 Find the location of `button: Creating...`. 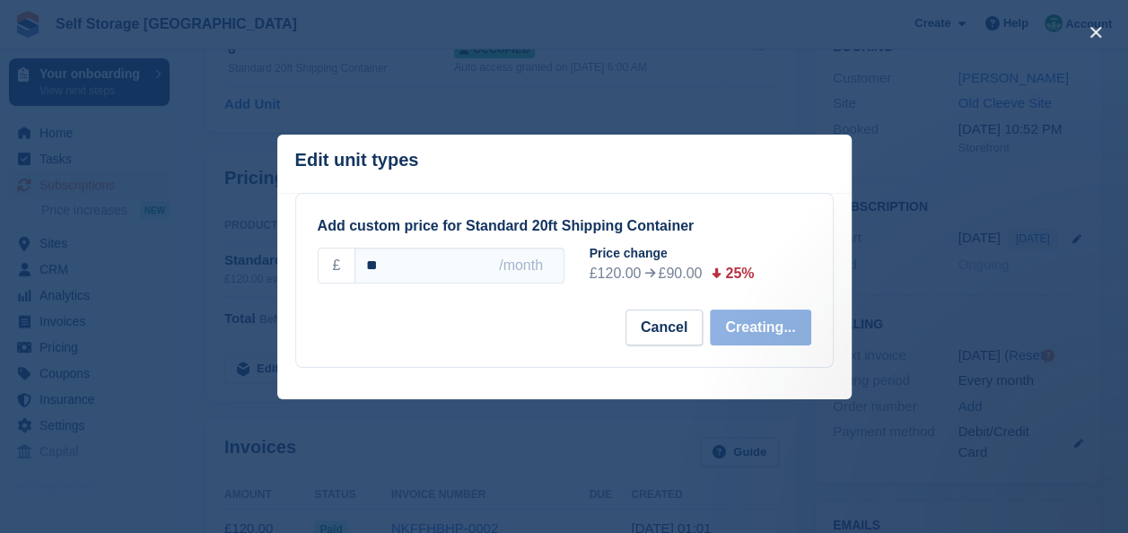

button: Creating... is located at coordinates (760, 327).